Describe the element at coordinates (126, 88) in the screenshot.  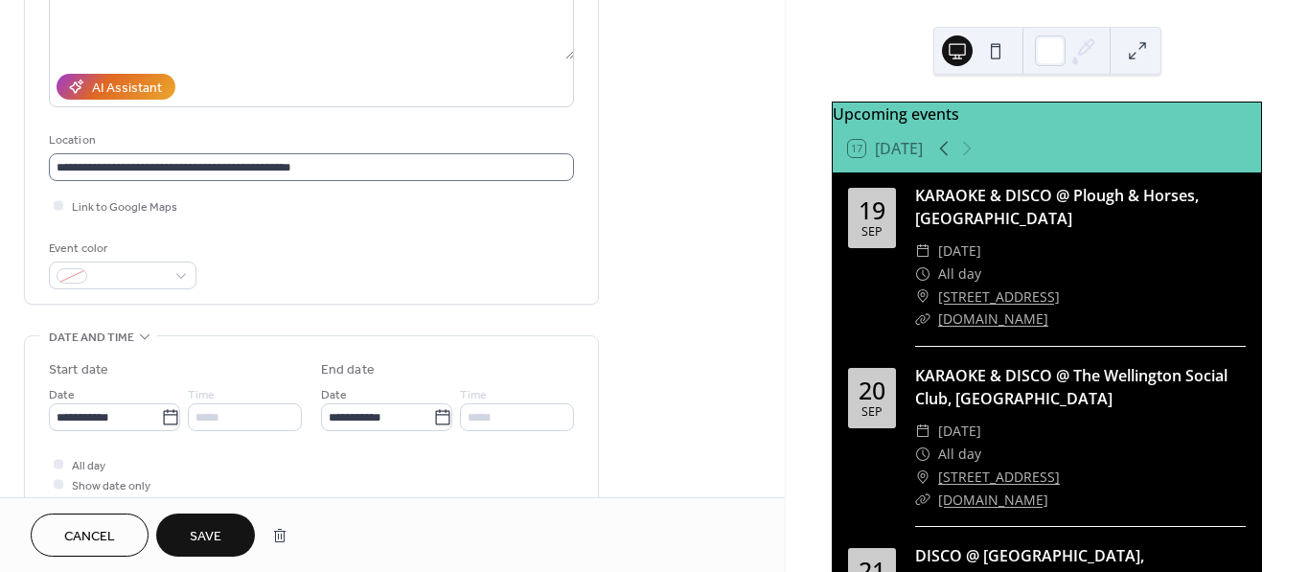
I see `div: AI Assistant` at that location.